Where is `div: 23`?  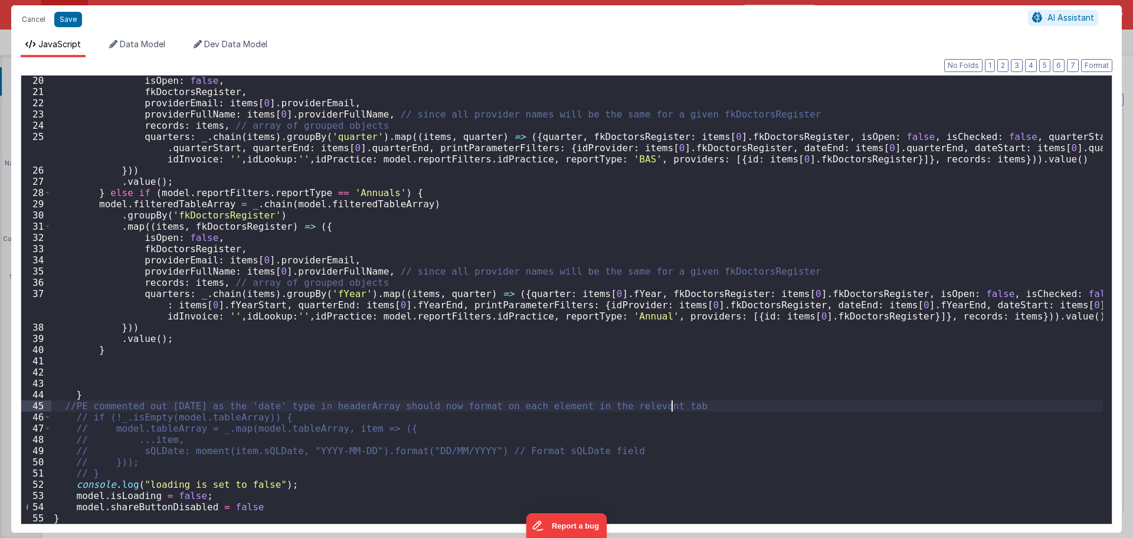
div: 23 is located at coordinates (36, 114).